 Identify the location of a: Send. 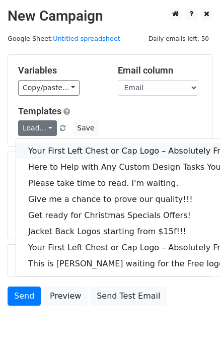
(24, 296).